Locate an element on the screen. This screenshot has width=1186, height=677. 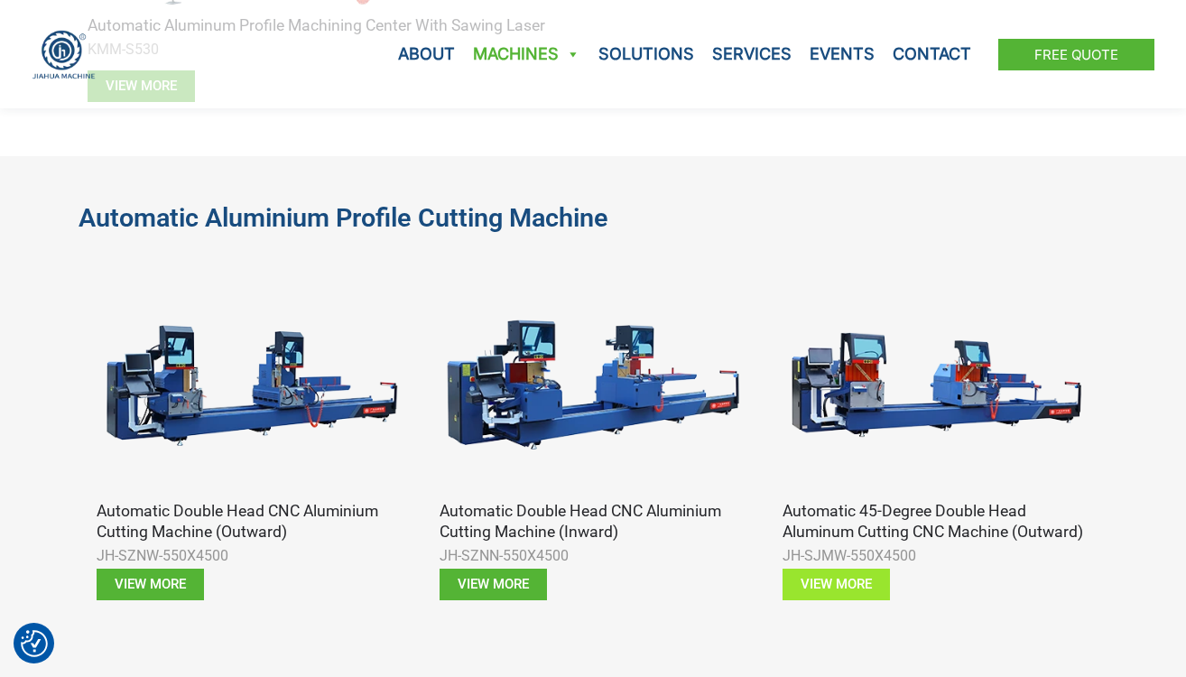
h3: Automatic Double Head CNC Aluminium Cutting Machine (Outward) is located at coordinates (250, 522).